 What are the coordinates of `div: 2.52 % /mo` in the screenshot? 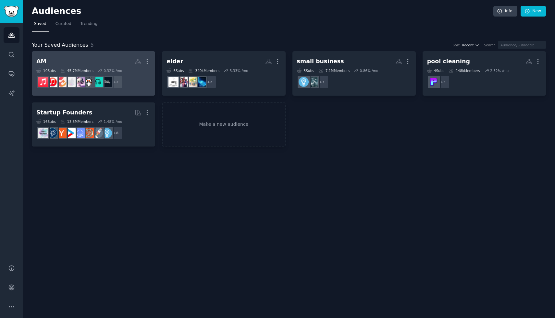 It's located at (499, 71).